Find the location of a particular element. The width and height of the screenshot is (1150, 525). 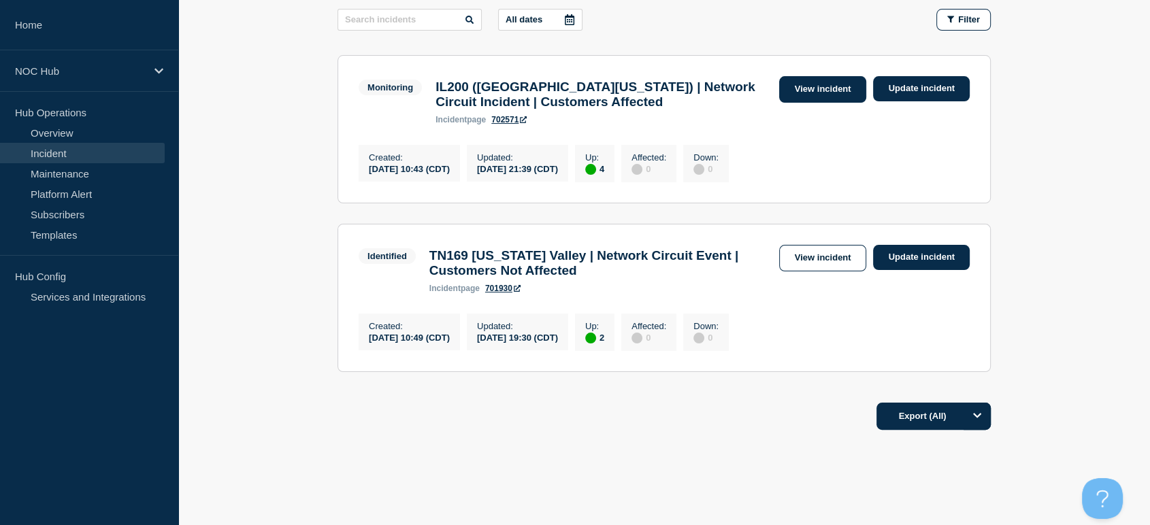

span: Filter is located at coordinates (969, 19).